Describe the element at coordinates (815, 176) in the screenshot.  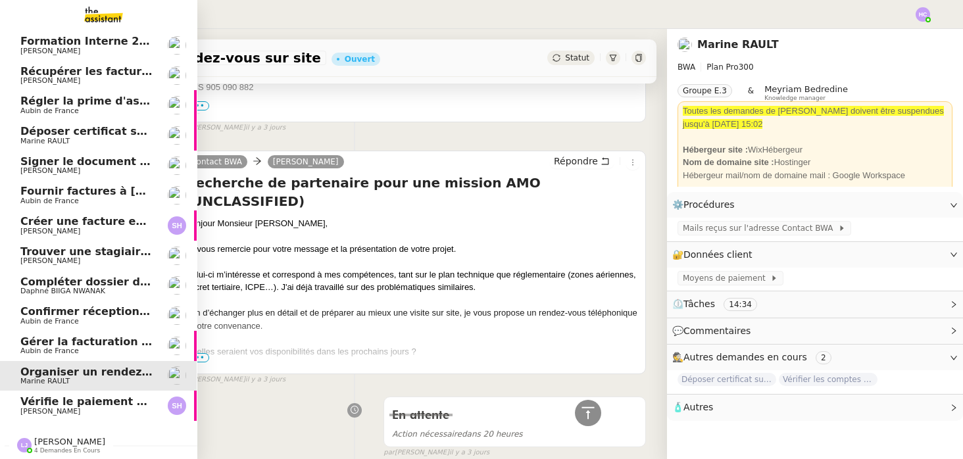
I see `div: Hébergeur mail/nom de domaine mail : Google Workspace` at that location.